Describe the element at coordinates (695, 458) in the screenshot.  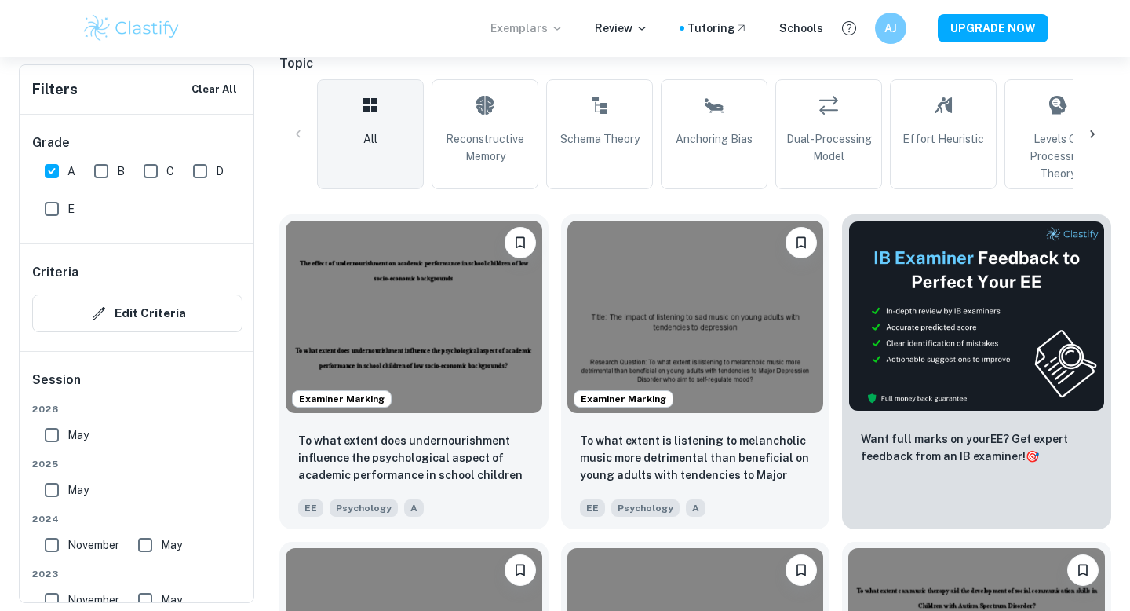
I see `p: To what extent is listening to melancholic music more detrimental than beneficial on young adults...` at that location.